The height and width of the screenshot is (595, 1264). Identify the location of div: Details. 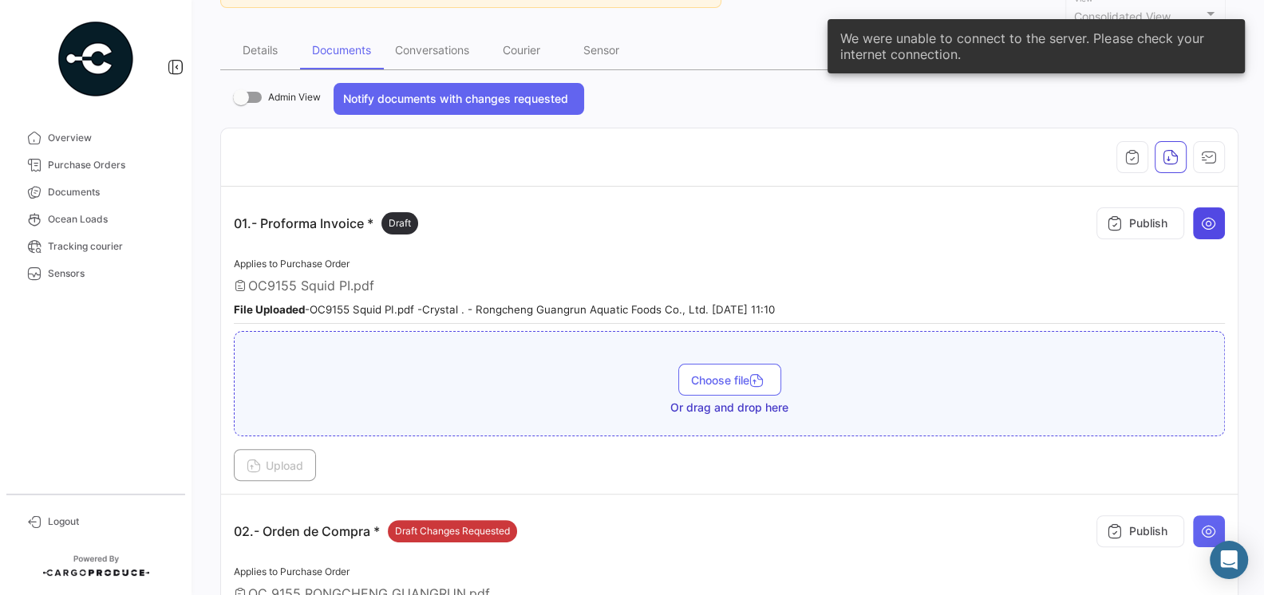
(260, 49).